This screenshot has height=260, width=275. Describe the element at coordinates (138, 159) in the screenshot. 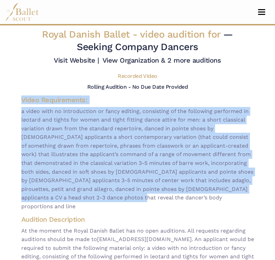

I see `span: a video with no introduction or fancy editing, consisting of the following performed in leotard a...` at that location.